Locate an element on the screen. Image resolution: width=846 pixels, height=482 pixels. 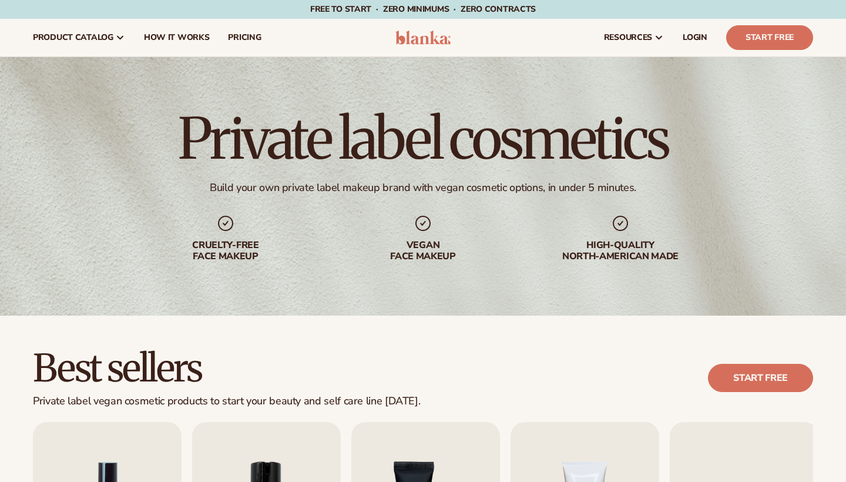
a: resources is located at coordinates (634, 38).